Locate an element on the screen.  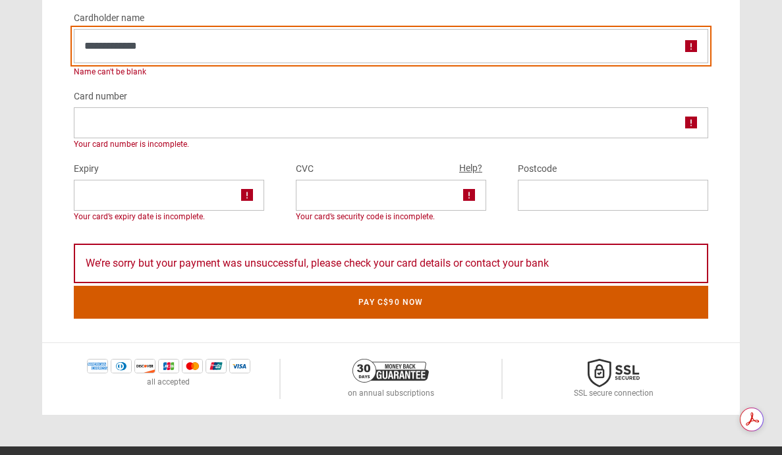
div: Your card’s security code is incomplete. is located at coordinates (391, 217).